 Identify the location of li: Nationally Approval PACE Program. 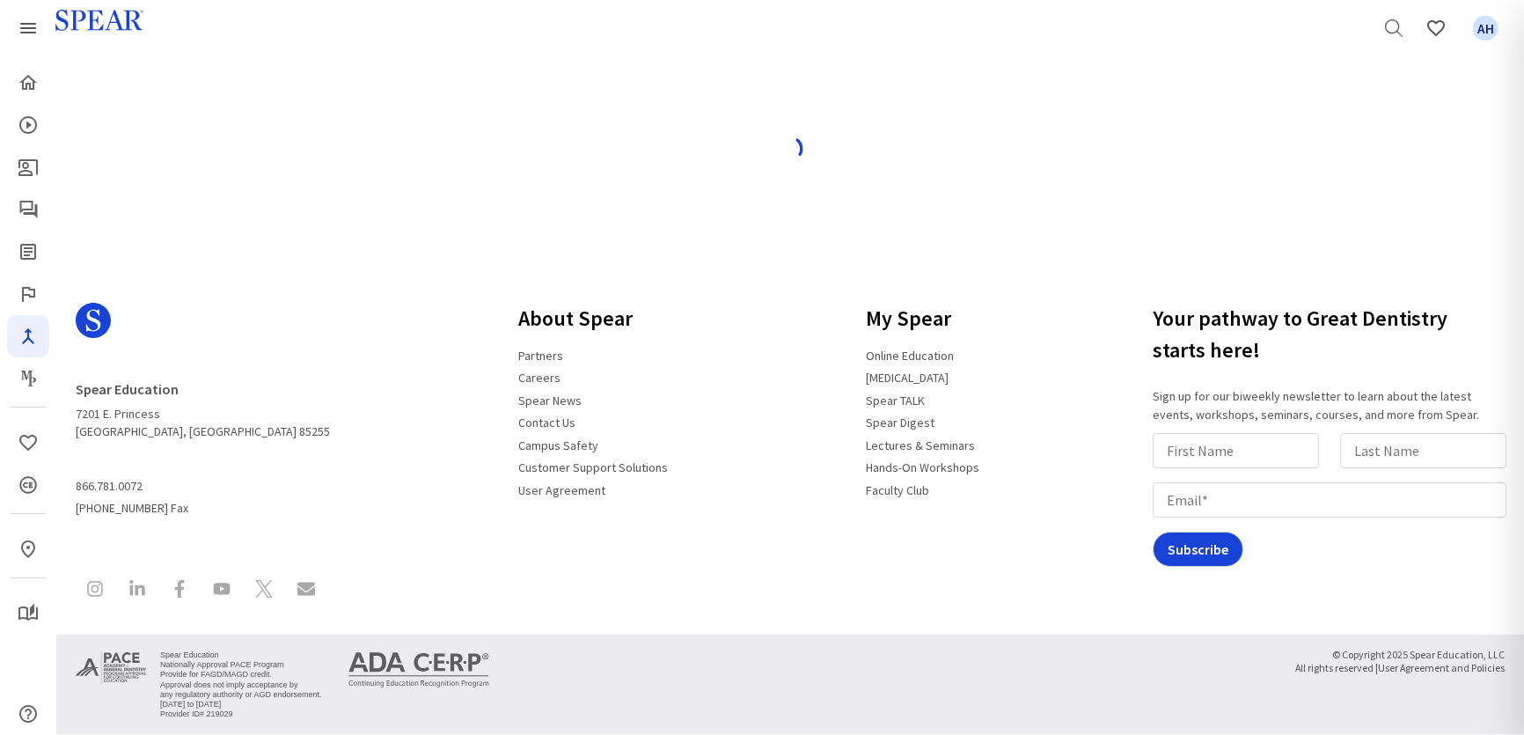
(241, 664).